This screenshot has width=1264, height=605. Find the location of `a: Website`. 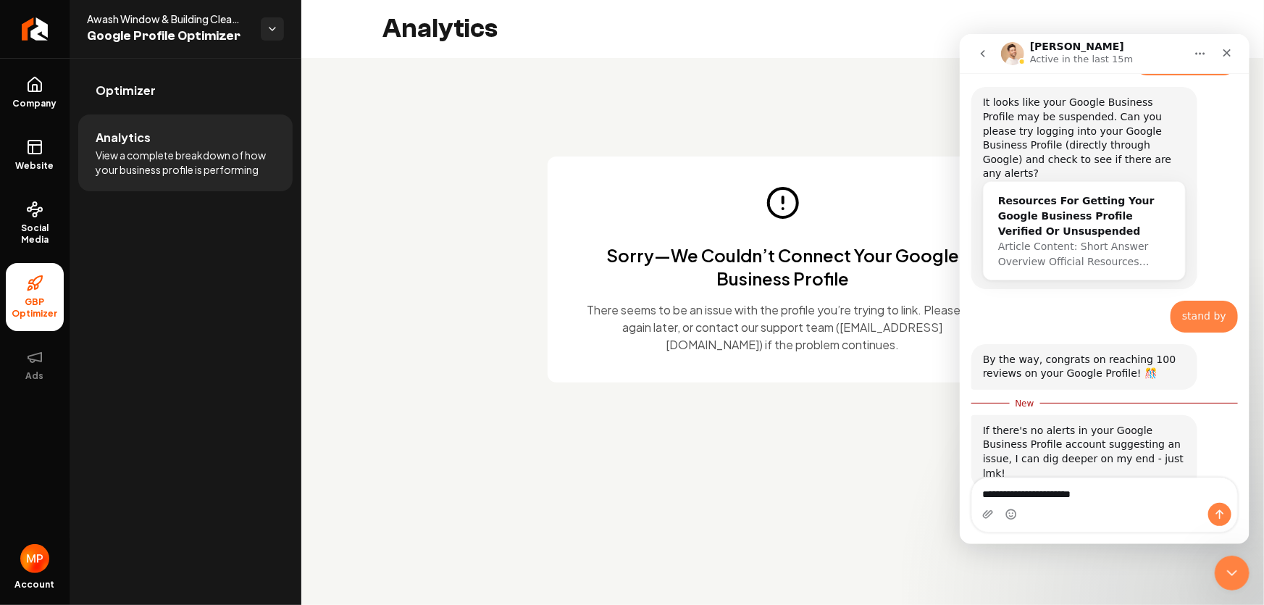

a: Website is located at coordinates (35, 155).